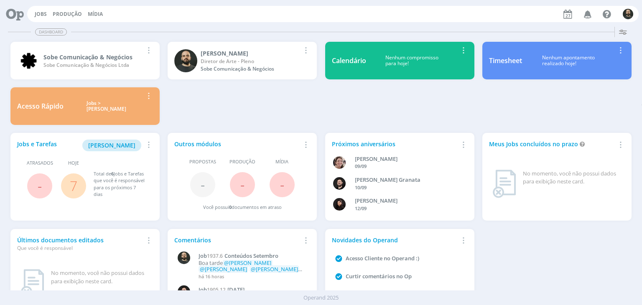 The width and height of the screenshot is (642, 305). I want to click on span: 0, so click(230, 207).